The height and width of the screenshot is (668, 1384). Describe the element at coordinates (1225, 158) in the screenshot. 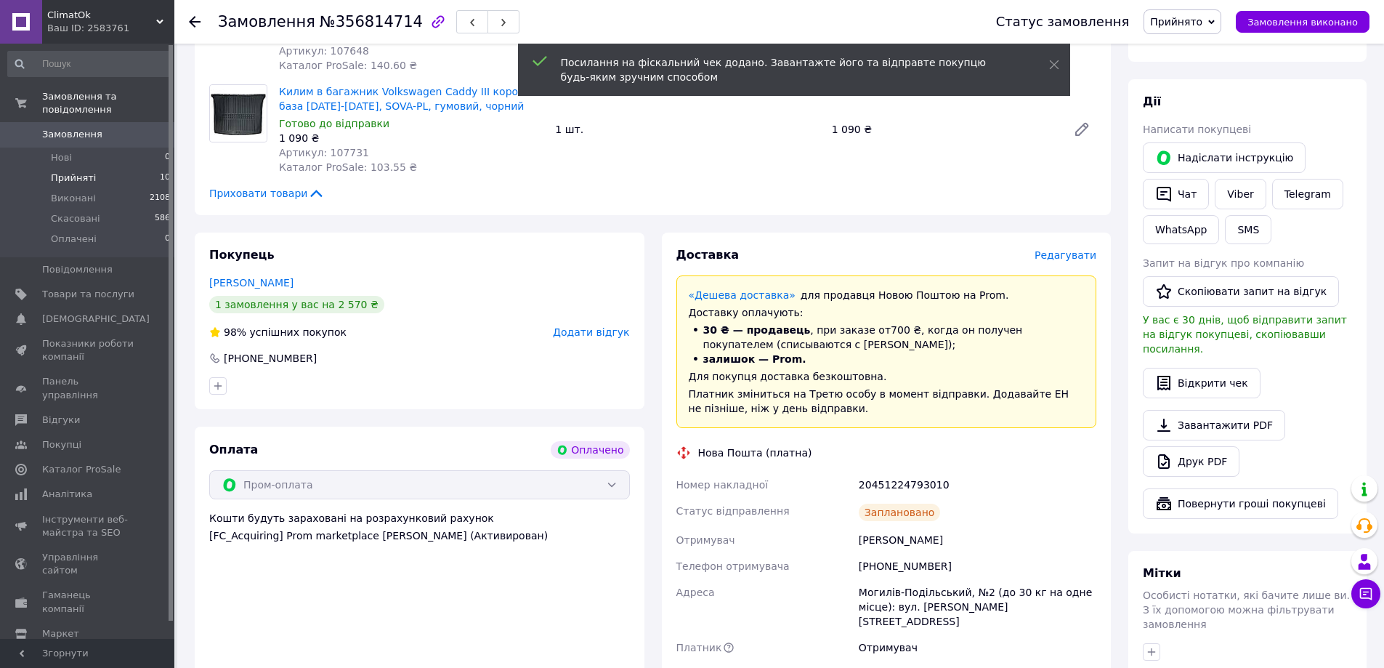

I see `button: Надіслати інструкцію` at that location.